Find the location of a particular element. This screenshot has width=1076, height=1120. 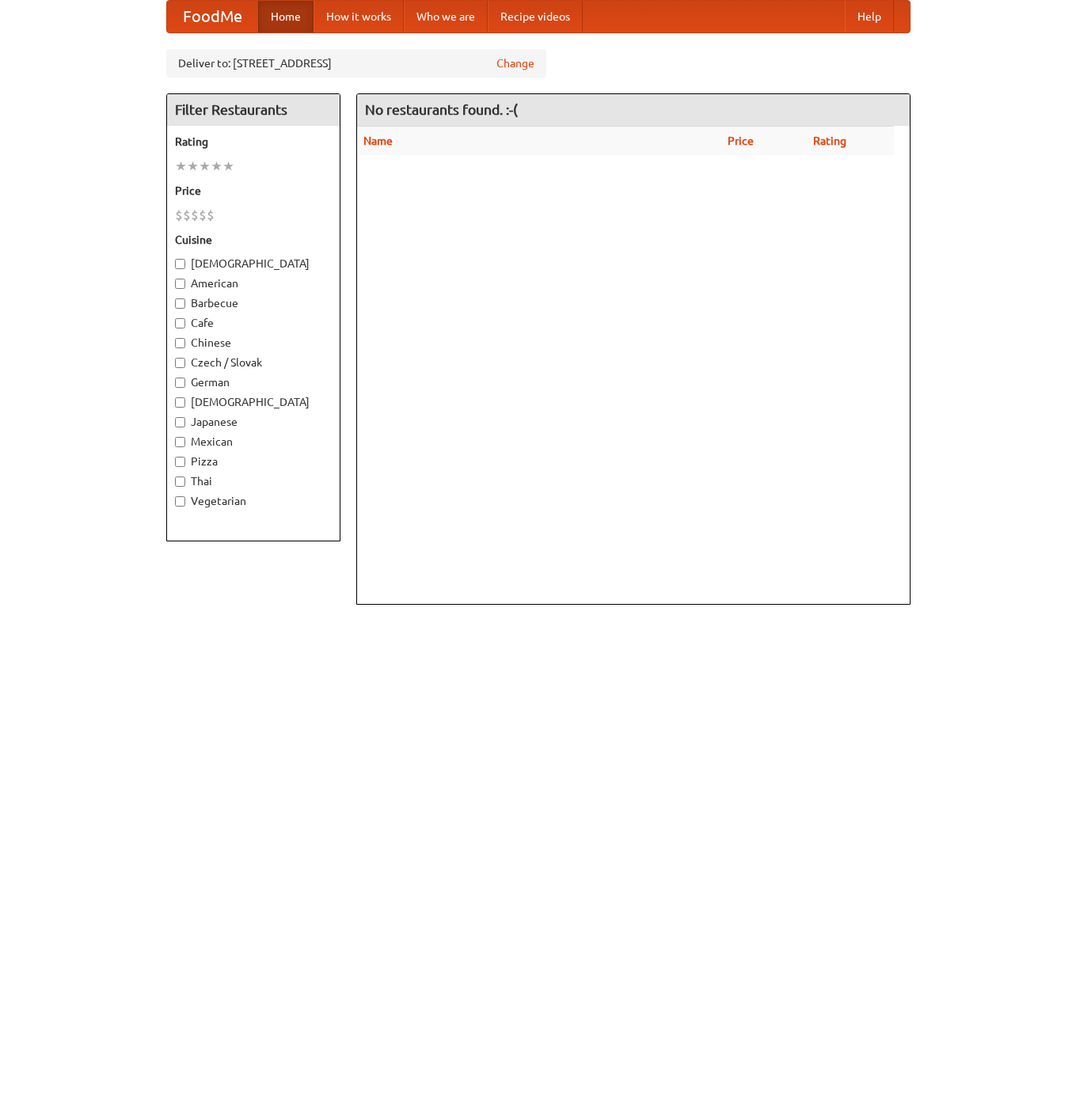

label: Pizza is located at coordinates (253, 461).